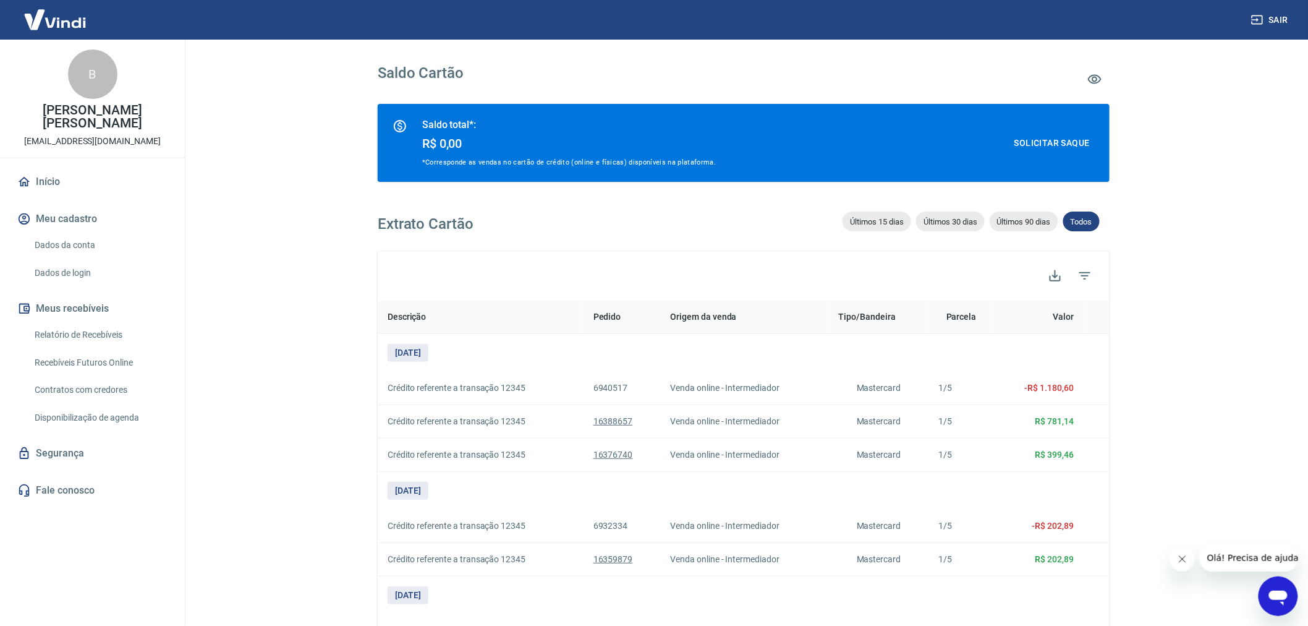 This screenshot has height=626, width=1308. I want to click on th: Valor, so click(1039, 317).